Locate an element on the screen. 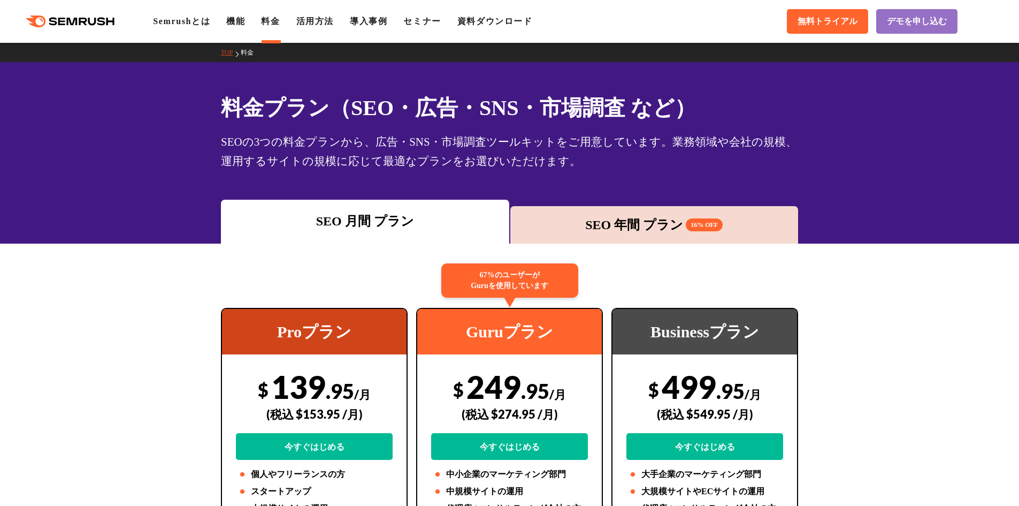  a: Semrushとは is located at coordinates (181, 21).